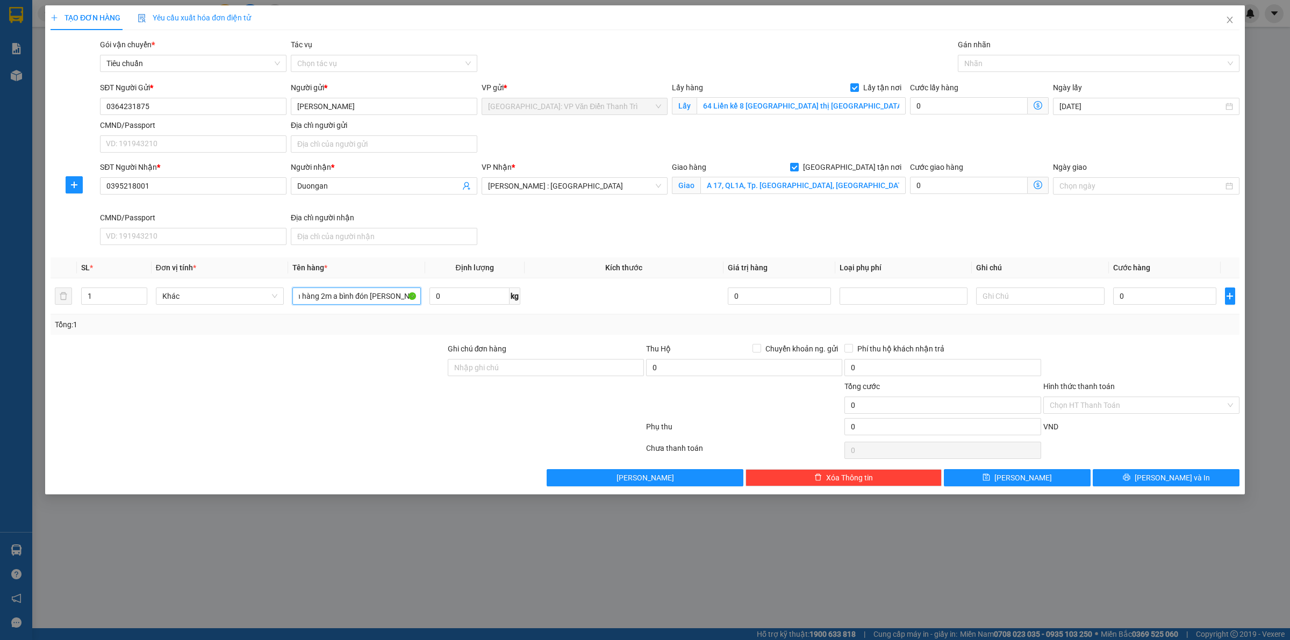 Image resolution: width=1290 pixels, height=640 pixels. Describe the element at coordinates (689, 167) in the screenshot. I see `span: Giao hàng` at that location.